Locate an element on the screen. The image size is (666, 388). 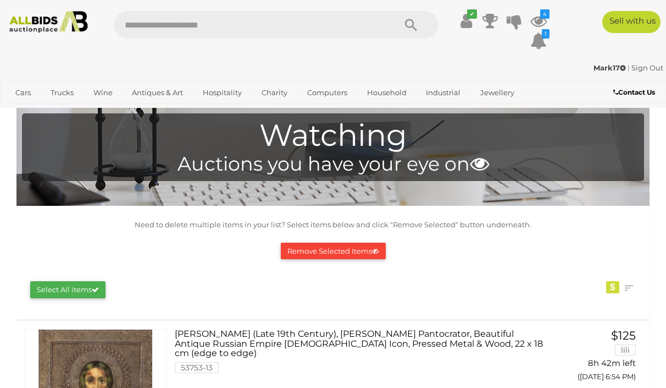
a: Mark17 is located at coordinates (611, 68).